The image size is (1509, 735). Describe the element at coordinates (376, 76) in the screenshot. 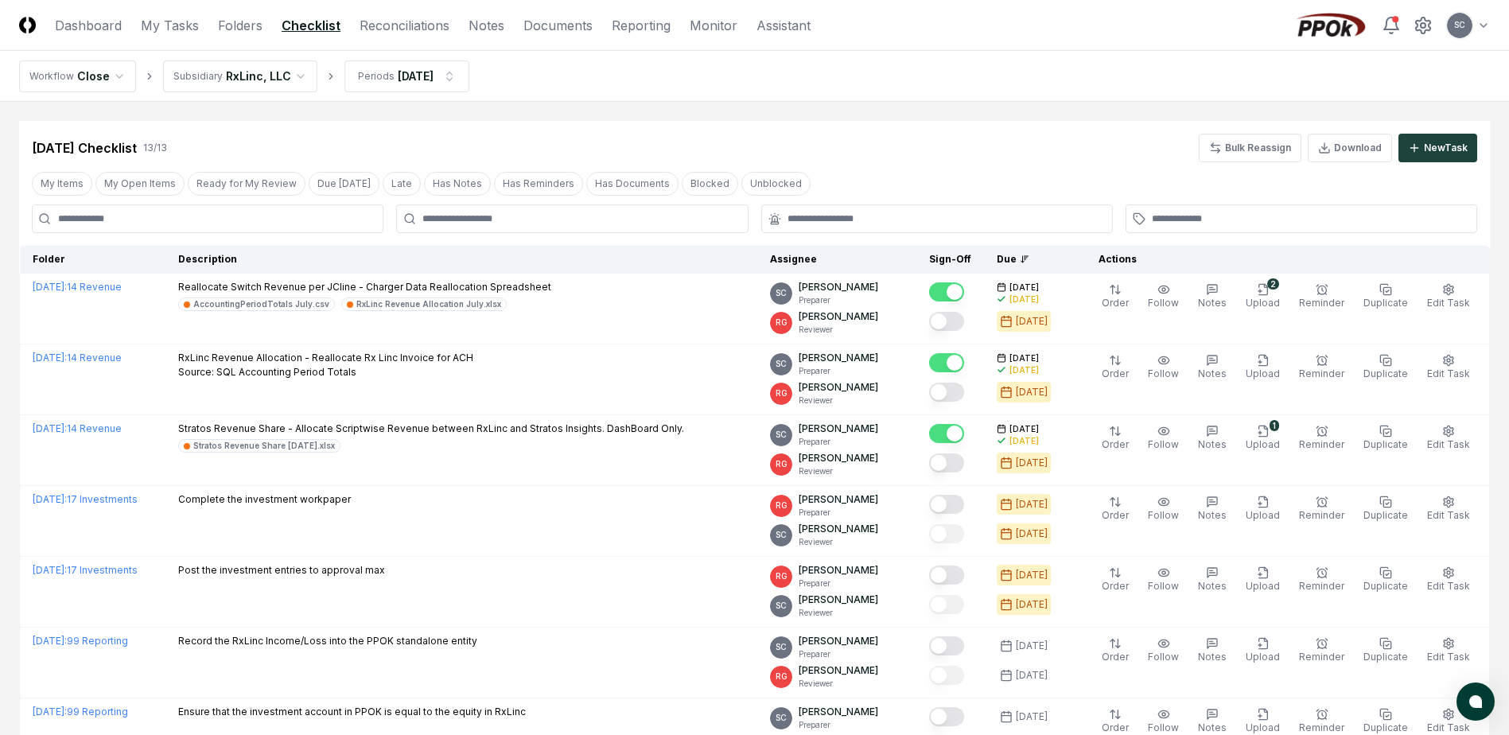

I see `div: Periods` at that location.